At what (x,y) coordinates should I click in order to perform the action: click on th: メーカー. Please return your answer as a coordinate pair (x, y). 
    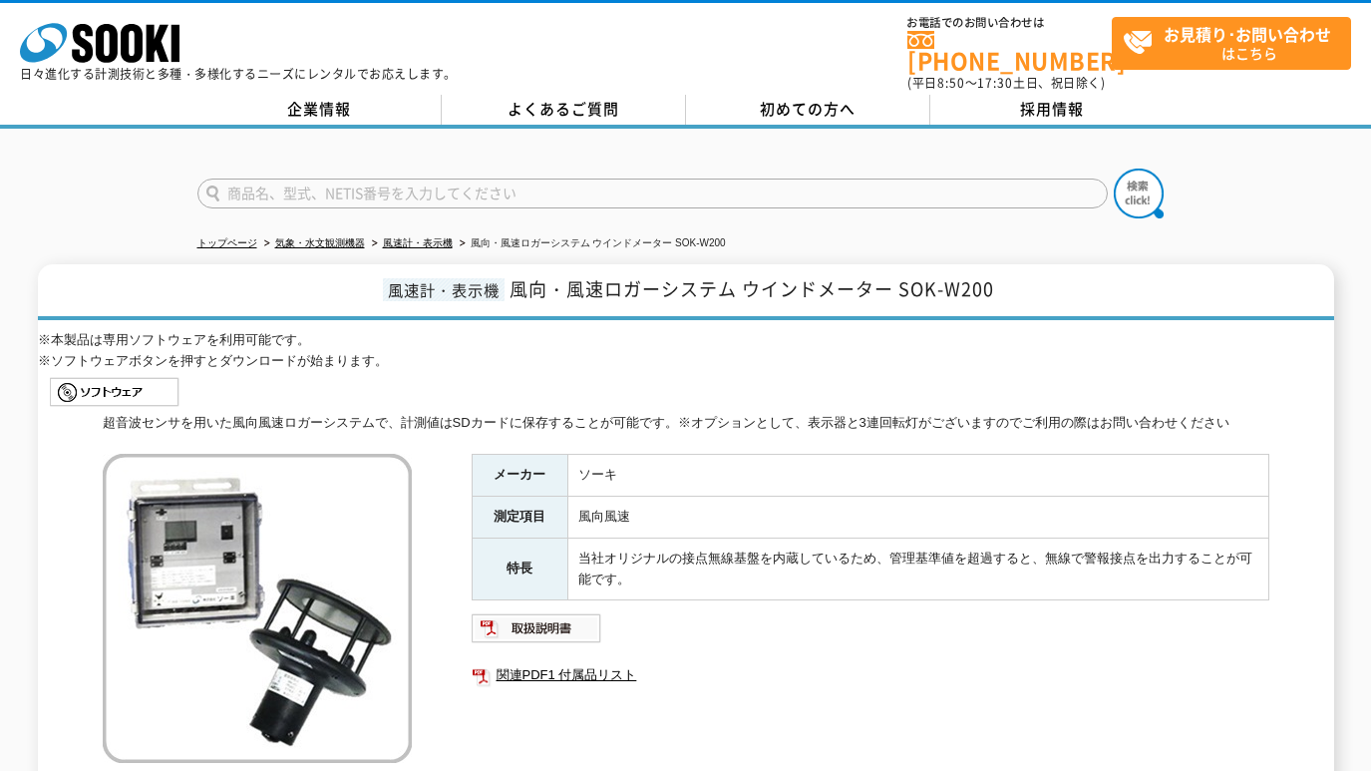
    Looking at the image, I should click on (520, 476).